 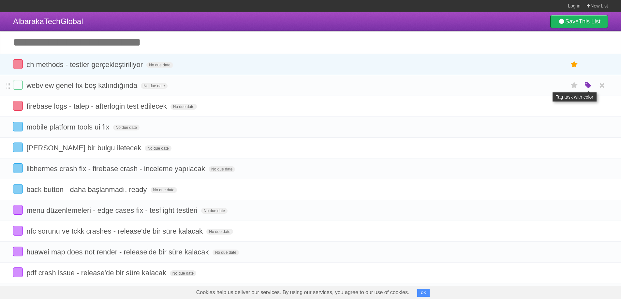 I want to click on button: OK, so click(x=423, y=293).